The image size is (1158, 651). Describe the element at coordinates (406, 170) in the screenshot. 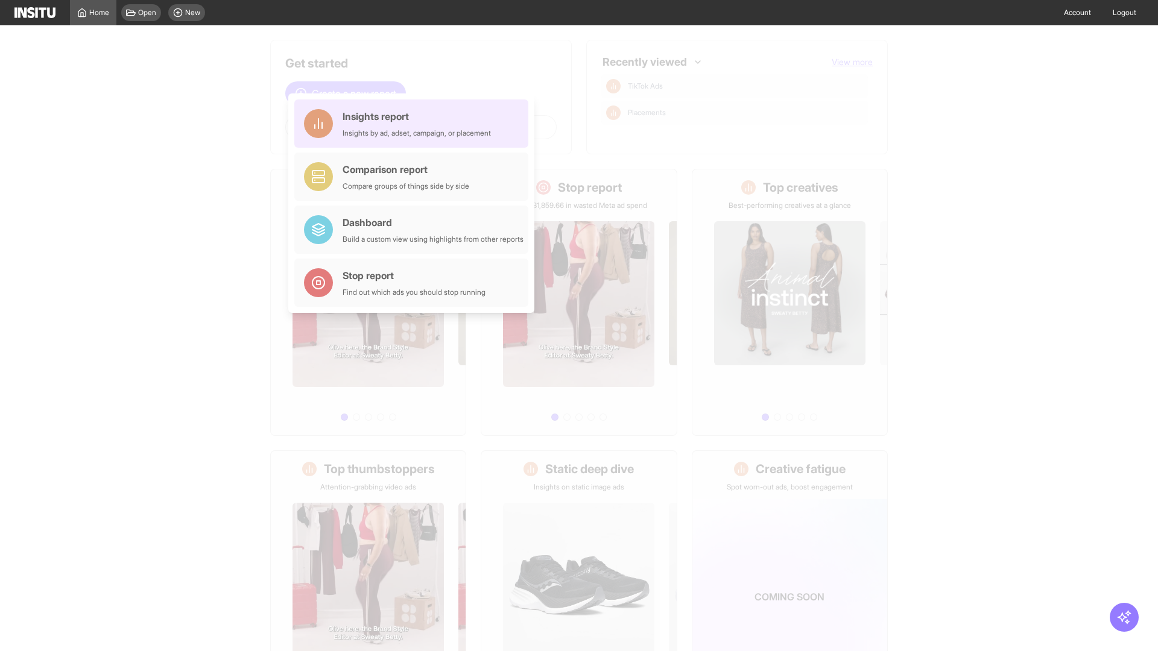

I see `div: Comparison report` at that location.